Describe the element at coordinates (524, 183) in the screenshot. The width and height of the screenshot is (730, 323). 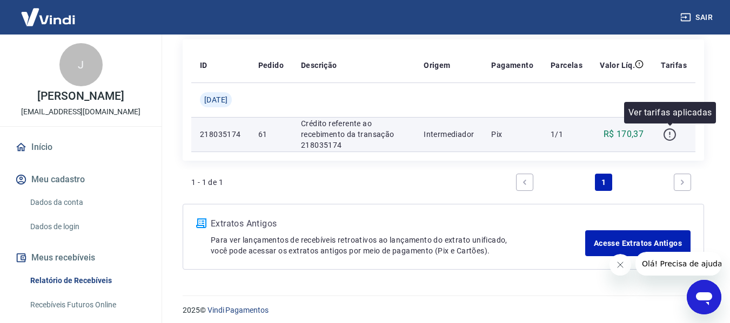
I see `a: Previous page` at that location.